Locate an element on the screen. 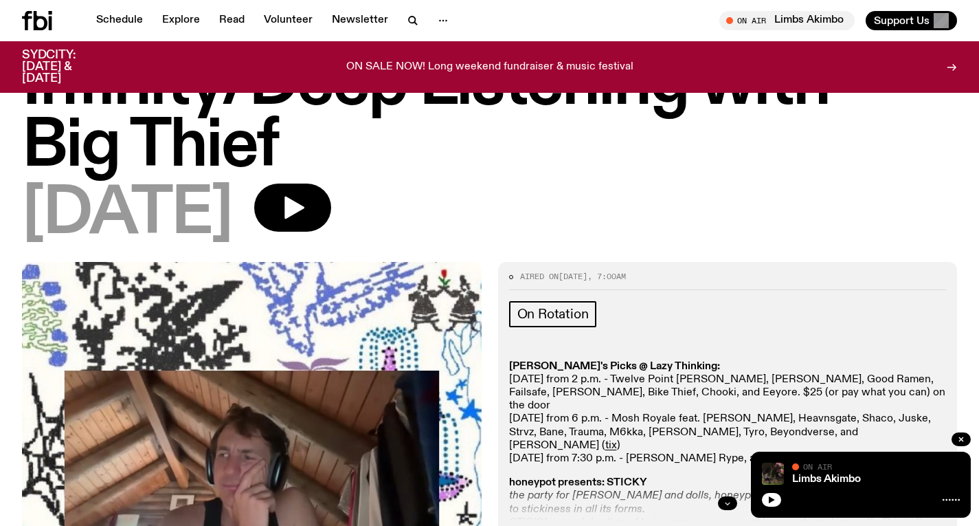 Image resolution: width=979 pixels, height=526 pixels. a: Limbs Akimbo is located at coordinates (827, 479).